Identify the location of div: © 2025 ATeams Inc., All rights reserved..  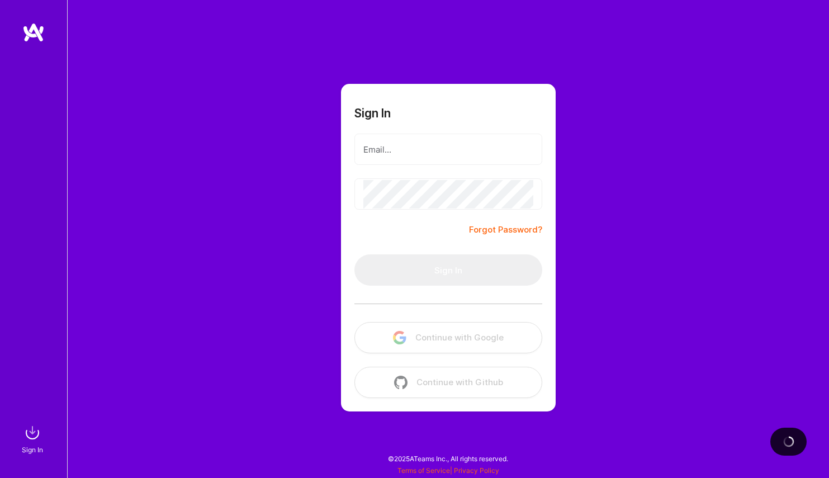
(448, 459).